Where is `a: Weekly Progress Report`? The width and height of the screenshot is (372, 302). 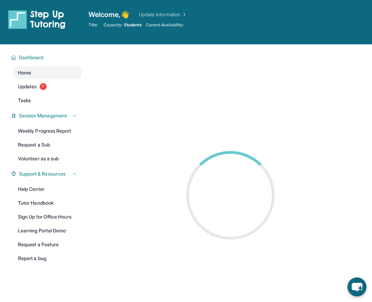 a: Weekly Progress Report is located at coordinates (48, 131).